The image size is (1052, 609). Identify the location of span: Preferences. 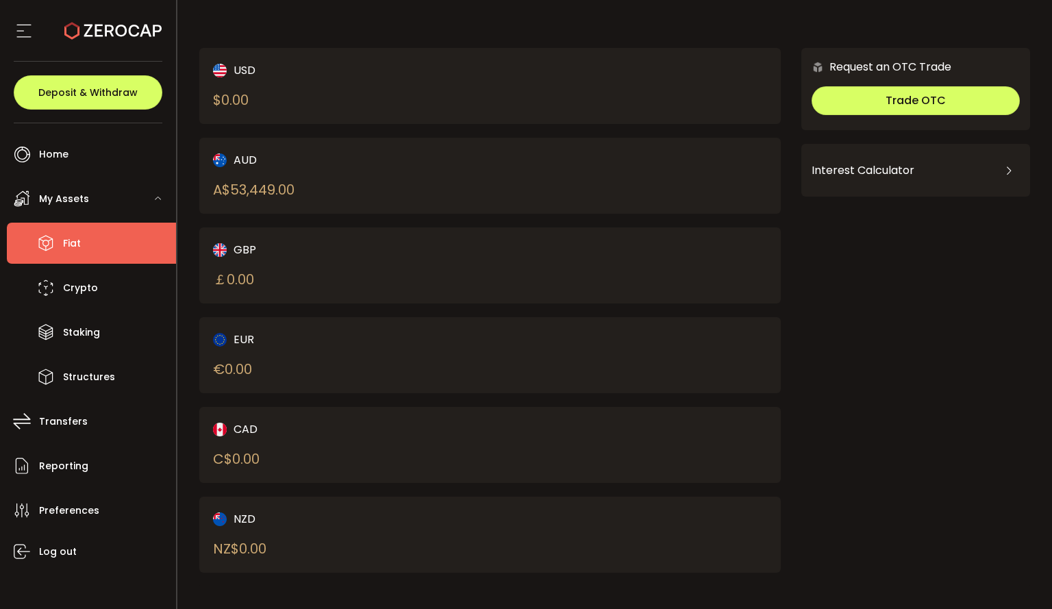
(69, 510).